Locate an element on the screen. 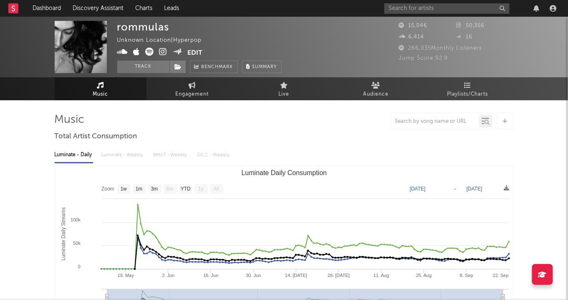 The height and width of the screenshot is (300, 568). text: 3m is located at coordinates (154, 189).